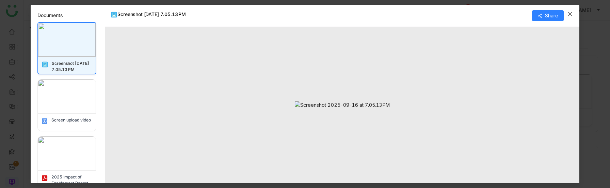 This screenshot has width=610, height=188. What do you see at coordinates (570, 14) in the screenshot?
I see `button: Close` at bounding box center [570, 14].